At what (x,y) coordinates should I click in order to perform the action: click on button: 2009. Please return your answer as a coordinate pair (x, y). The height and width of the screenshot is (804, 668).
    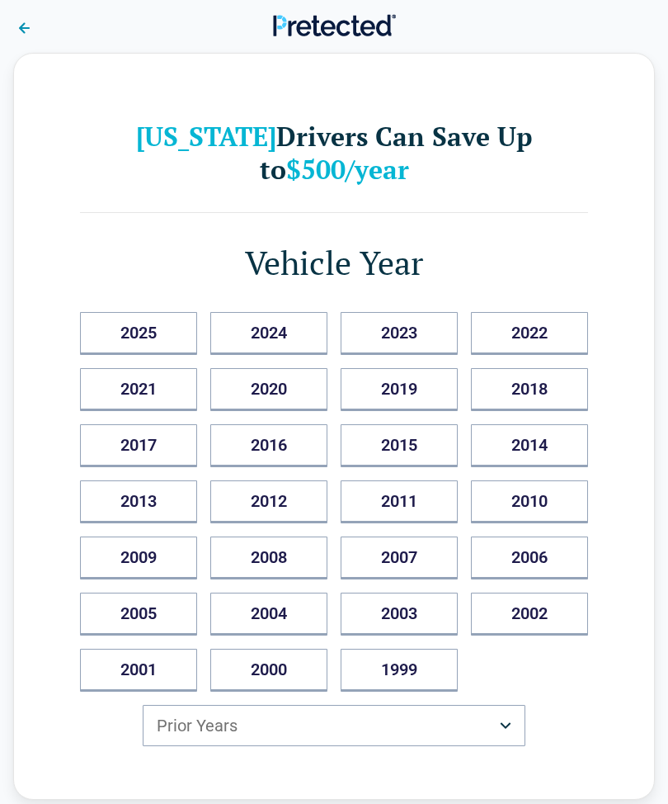
    Looking at the image, I should click on (139, 558).